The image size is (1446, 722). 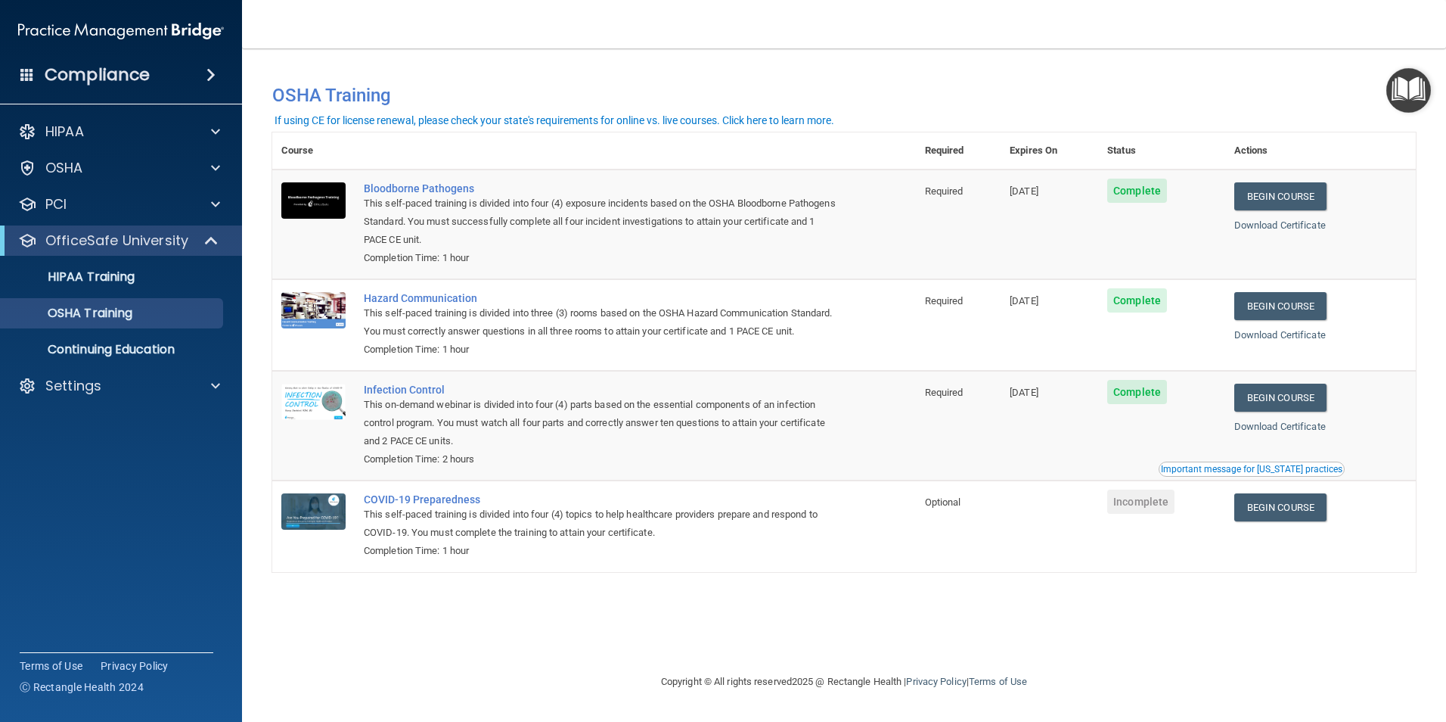 I want to click on a: Hazard Communication, so click(x=602, y=298).